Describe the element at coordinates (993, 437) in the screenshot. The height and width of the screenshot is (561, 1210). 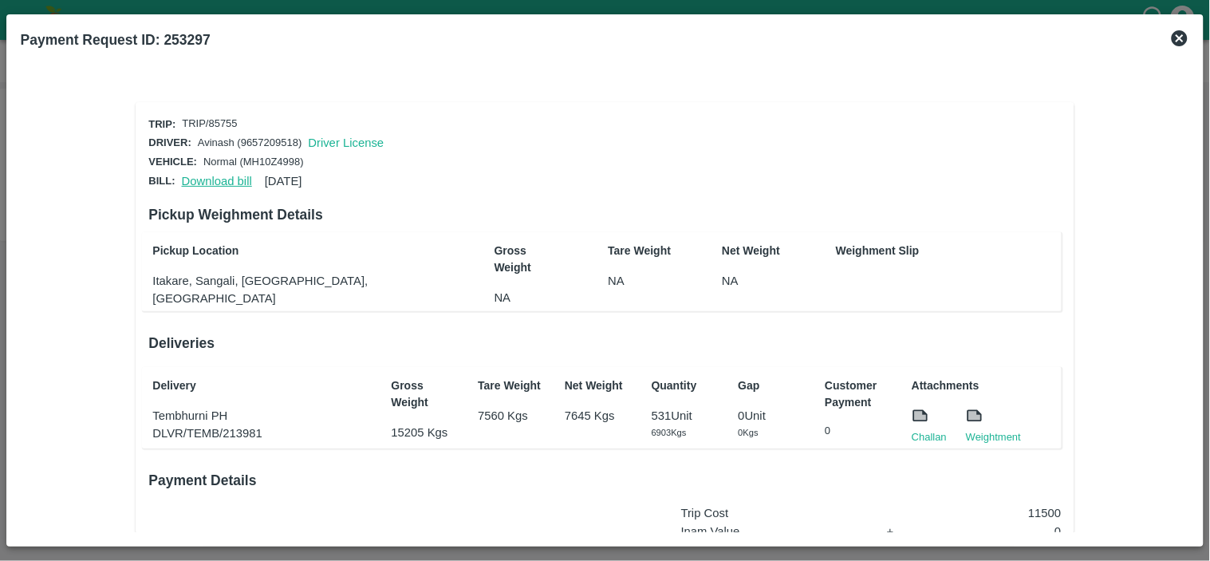
I see `a: Weightment` at that location.